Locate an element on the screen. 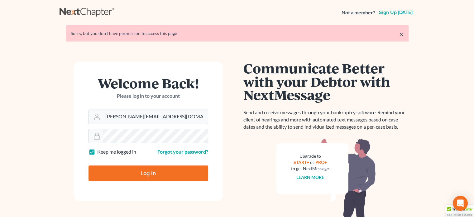  a: PRO+ is located at coordinates (321, 162).